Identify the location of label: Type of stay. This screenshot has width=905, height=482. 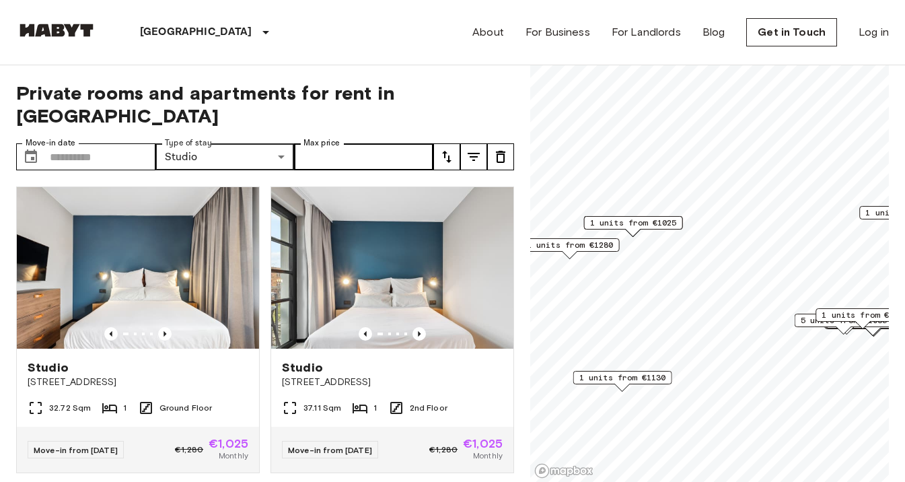
(188, 143).